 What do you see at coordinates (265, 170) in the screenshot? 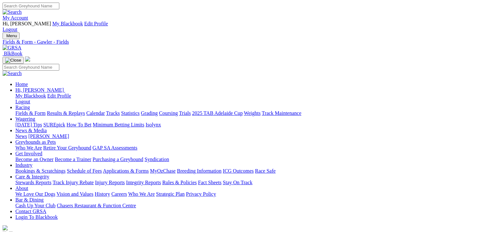
I see `a: Race Safe` at bounding box center [265, 170].